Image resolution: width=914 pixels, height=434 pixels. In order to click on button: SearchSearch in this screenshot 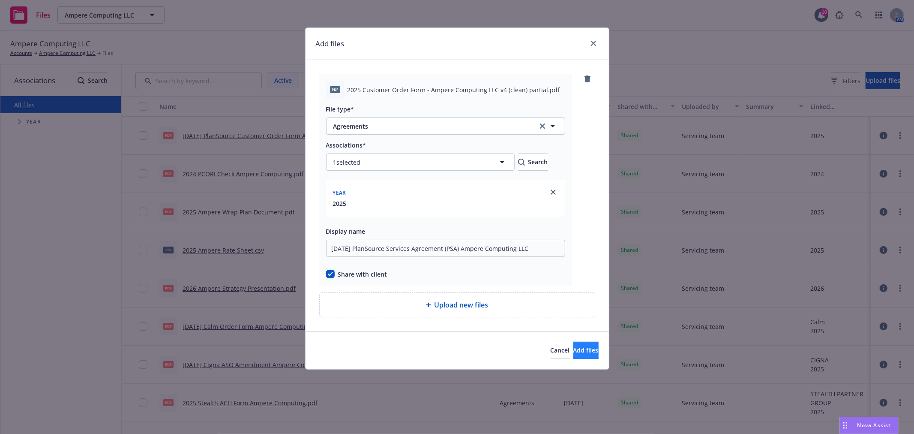, I will do `click(533, 162)`.